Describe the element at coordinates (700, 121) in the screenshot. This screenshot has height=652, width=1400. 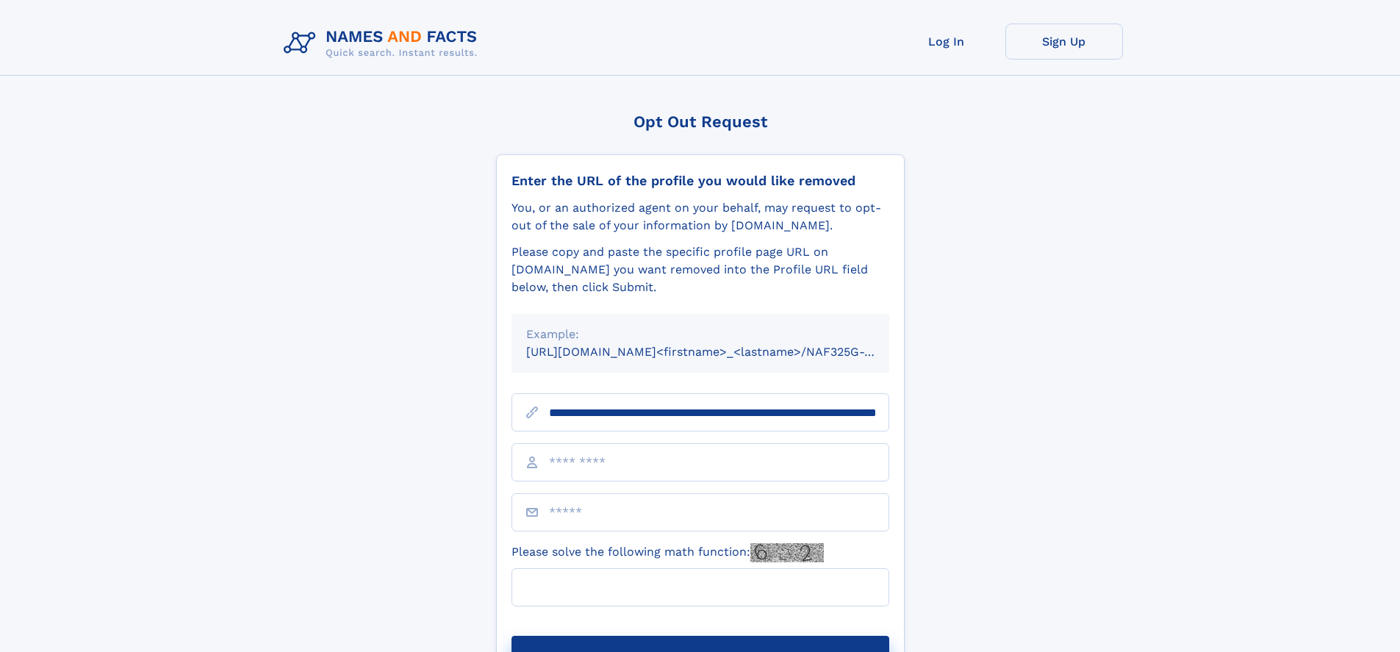
I see `div: Opt Out Request` at that location.